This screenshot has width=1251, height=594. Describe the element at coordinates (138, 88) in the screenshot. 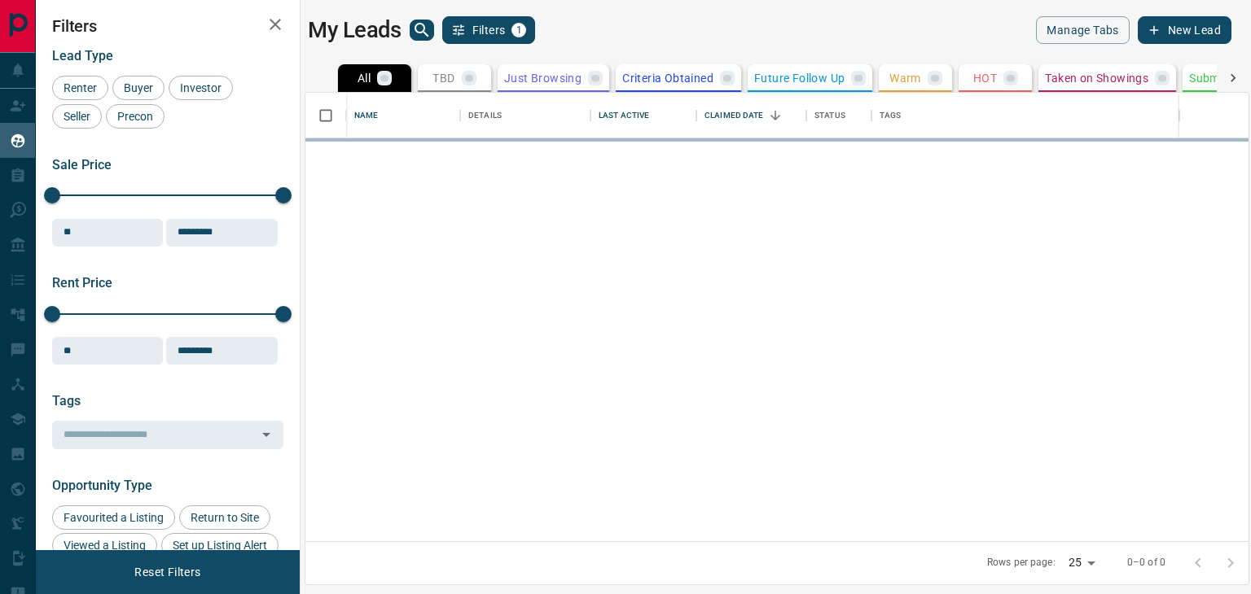

I see `div: Buyer` at that location.